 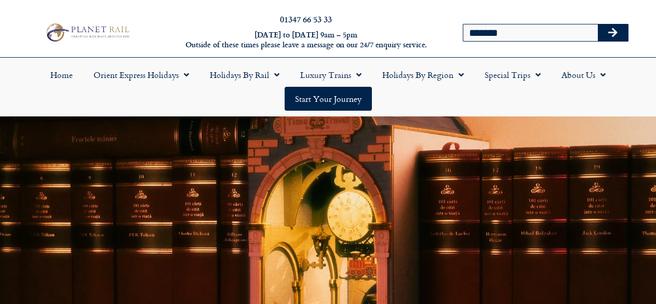 What do you see at coordinates (328, 87) in the screenshot?
I see `nav: Menu` at bounding box center [328, 87].